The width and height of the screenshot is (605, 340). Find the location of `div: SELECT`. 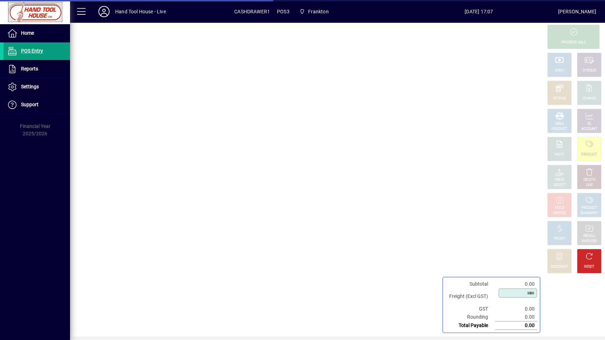

div: SELECT is located at coordinates (559, 185).